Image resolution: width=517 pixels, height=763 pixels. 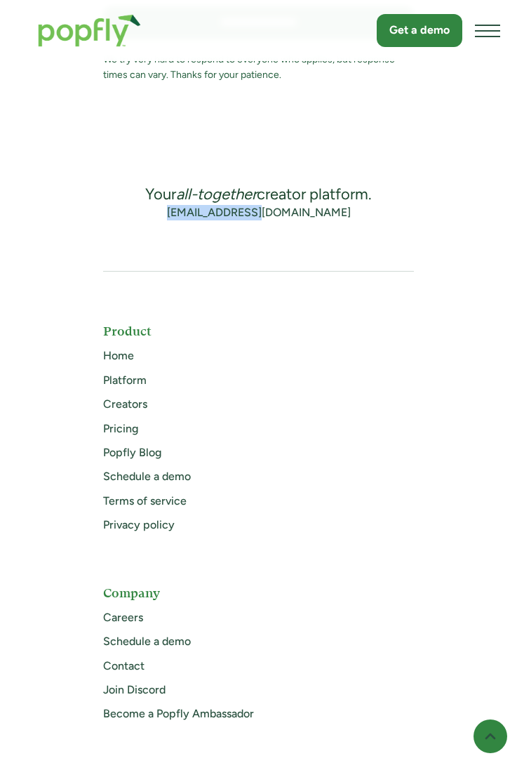 What do you see at coordinates (258, 330) in the screenshot?
I see `h5: Product` at bounding box center [258, 330].